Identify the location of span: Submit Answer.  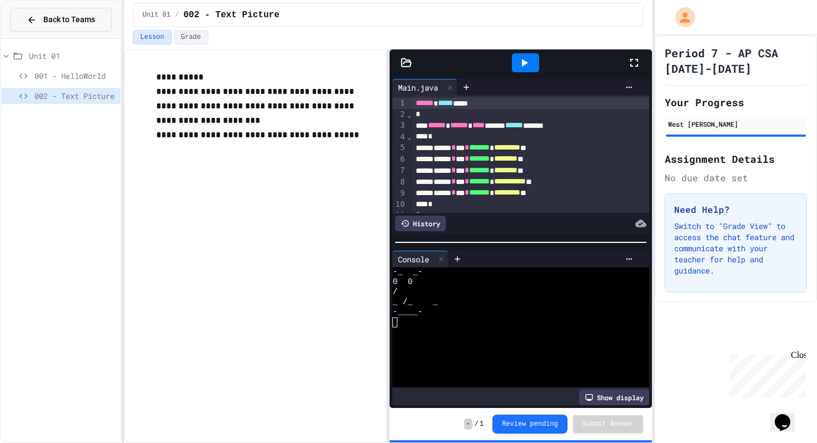
(608, 424).